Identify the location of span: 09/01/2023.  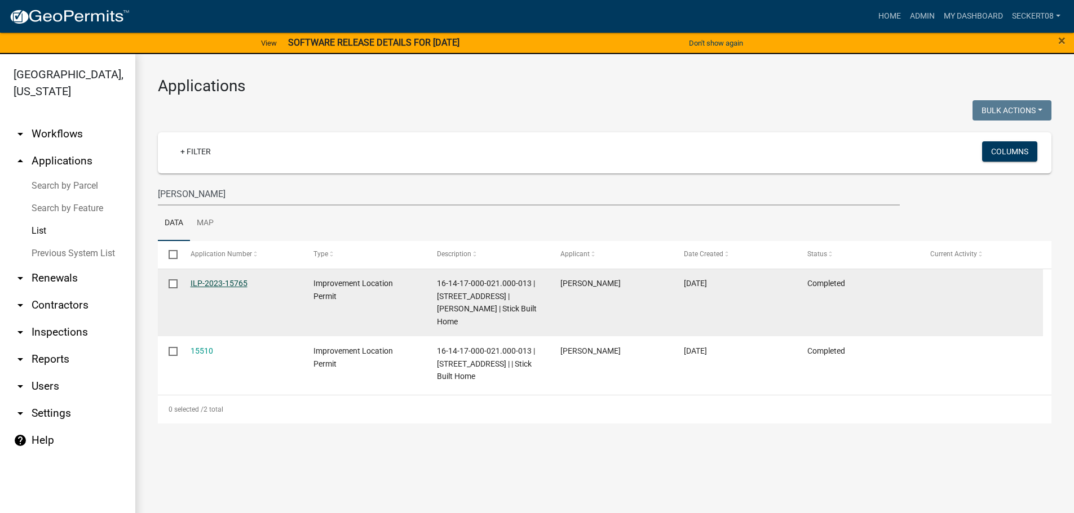
(695, 283).